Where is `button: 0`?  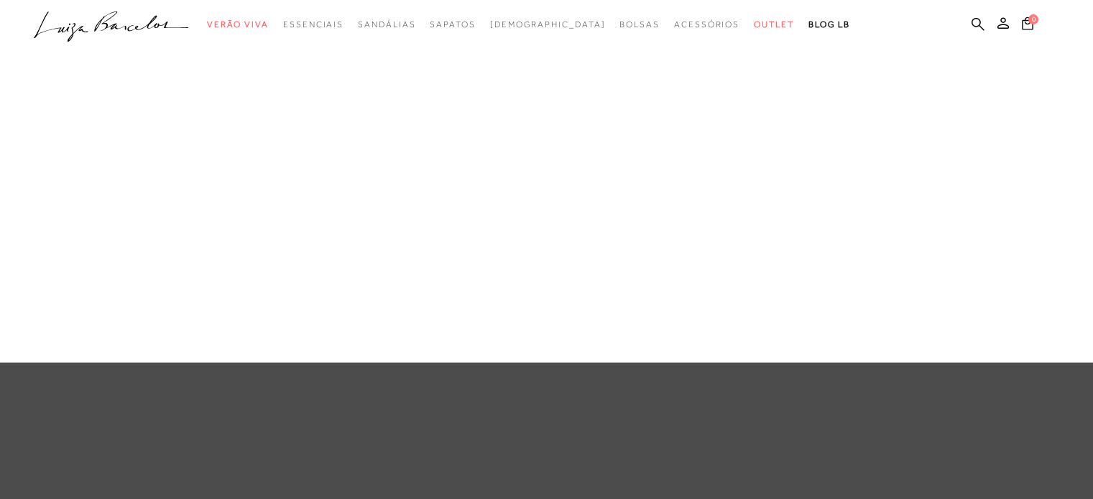
button: 0 is located at coordinates (1027, 25).